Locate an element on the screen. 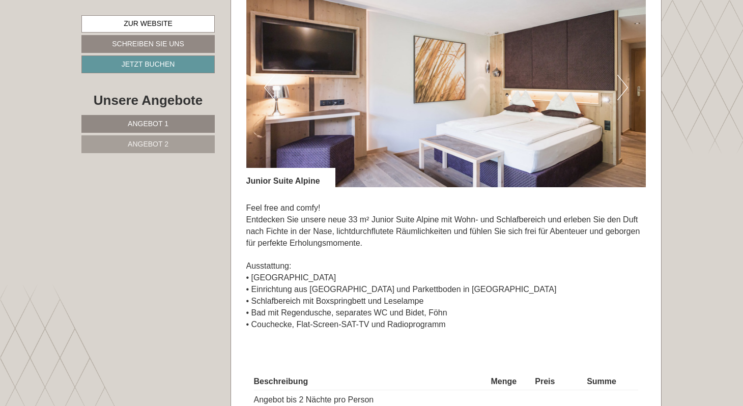 The image size is (743, 406). span: Angebot 1 is located at coordinates (148, 124).